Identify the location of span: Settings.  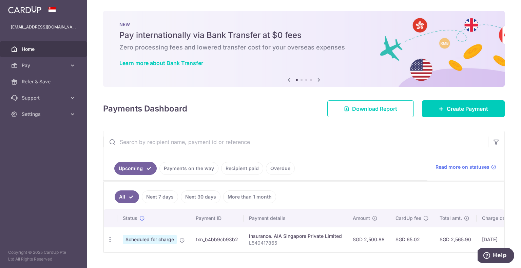
(44, 114).